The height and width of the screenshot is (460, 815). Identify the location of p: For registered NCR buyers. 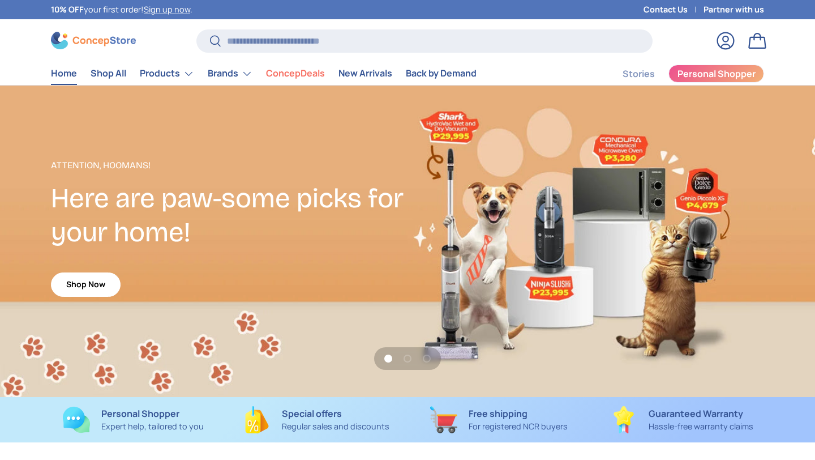
(518, 426).